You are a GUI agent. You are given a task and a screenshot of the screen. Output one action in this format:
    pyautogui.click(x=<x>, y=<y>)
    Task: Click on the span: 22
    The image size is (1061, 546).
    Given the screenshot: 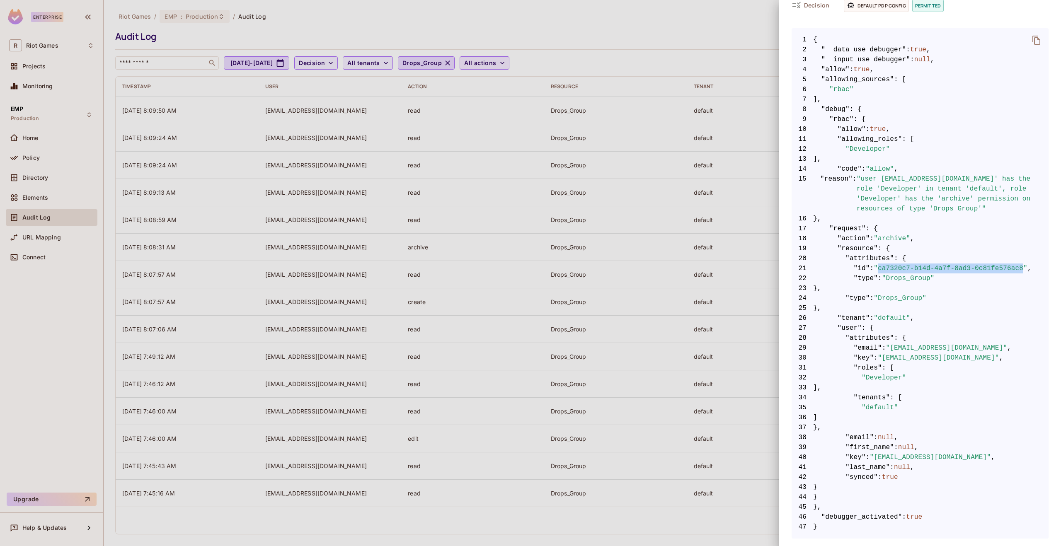 What is the action you would take?
    pyautogui.click(x=802, y=278)
    